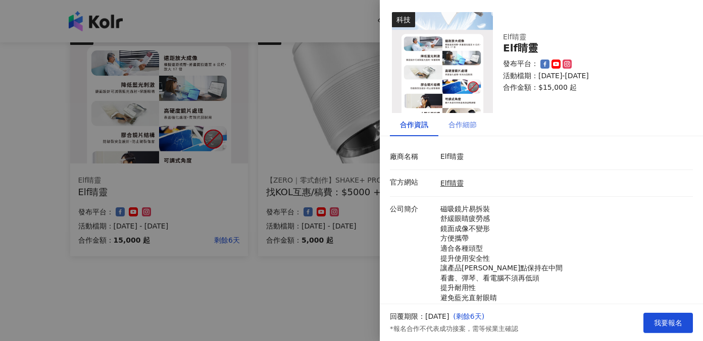 The height and width of the screenshot is (341, 703). Describe the element at coordinates (564, 157) in the screenshot. I see `p: Elf睛靈` at that location.